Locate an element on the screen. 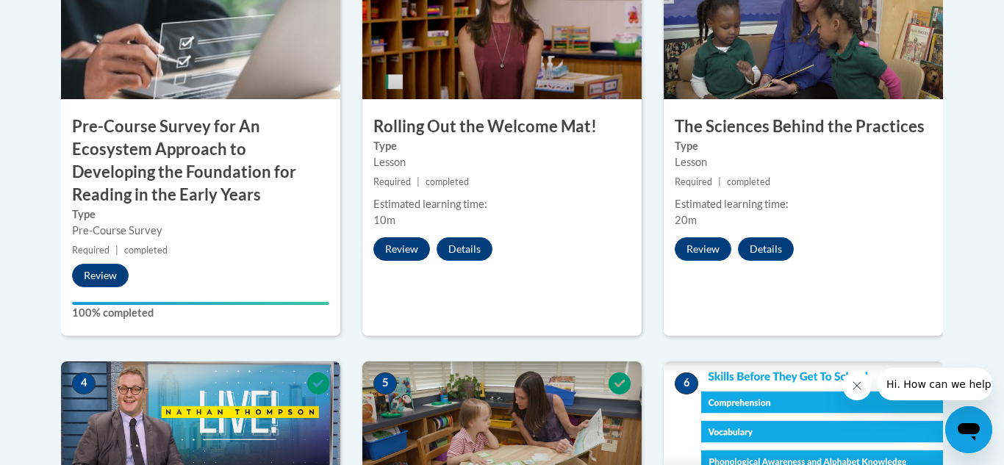 The image size is (1004, 465). span: 5 is located at coordinates (385, 384).